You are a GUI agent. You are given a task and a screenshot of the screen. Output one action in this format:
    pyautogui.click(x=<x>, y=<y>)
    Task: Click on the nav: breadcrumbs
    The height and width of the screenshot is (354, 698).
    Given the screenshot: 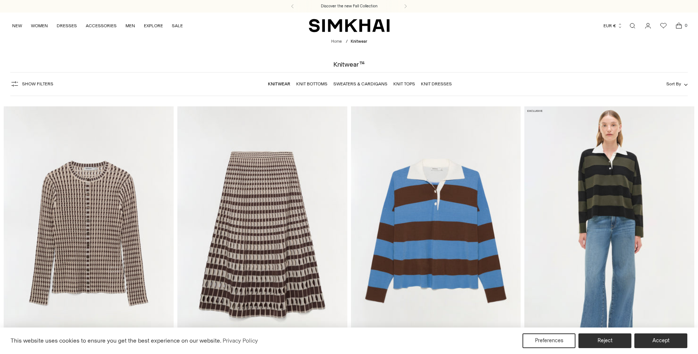 What is the action you would take?
    pyautogui.click(x=349, y=42)
    